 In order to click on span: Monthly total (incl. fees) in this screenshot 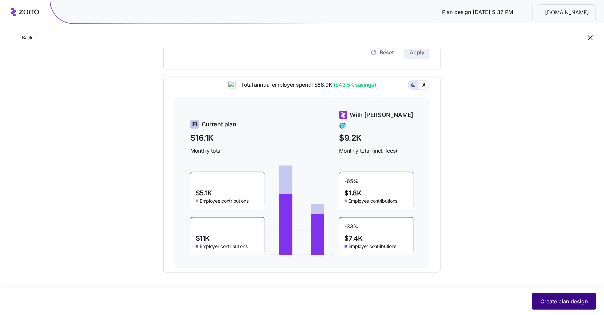, I will do `click(376, 151)`.